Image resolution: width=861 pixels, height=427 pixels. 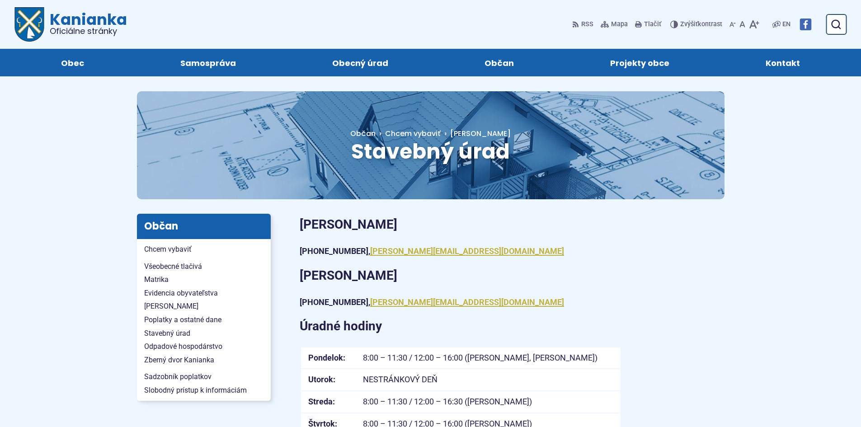 What do you see at coordinates (639, 62) in the screenshot?
I see `span: Projekty obce` at bounding box center [639, 62].